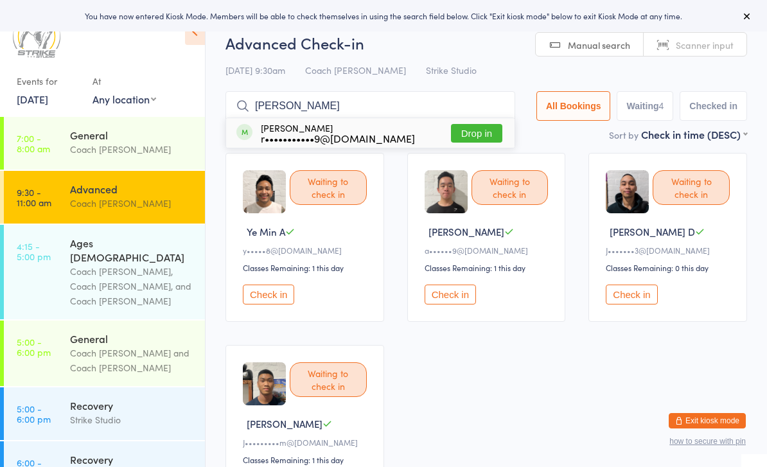  Describe the element at coordinates (574, 106) in the screenshot. I see `button: All Bookings` at that location.